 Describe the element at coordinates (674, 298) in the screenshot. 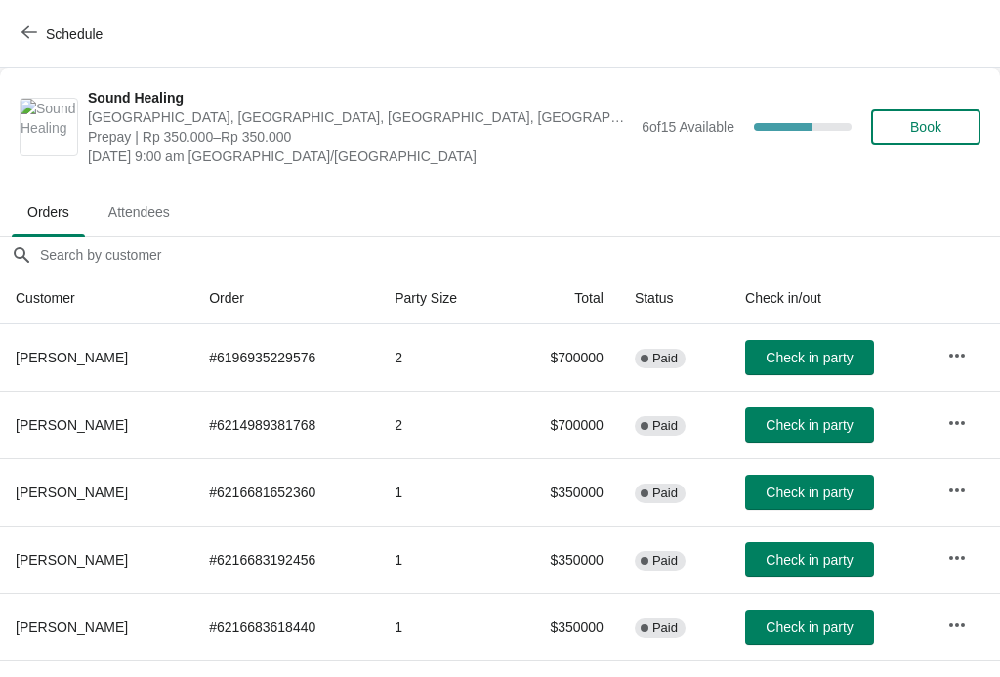

I see `th: Status` at that location.